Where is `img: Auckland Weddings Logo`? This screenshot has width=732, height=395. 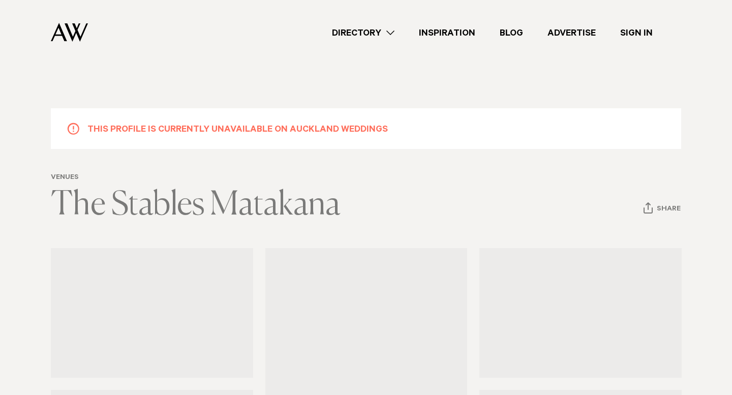
img: Auckland Weddings Logo is located at coordinates (69, 32).